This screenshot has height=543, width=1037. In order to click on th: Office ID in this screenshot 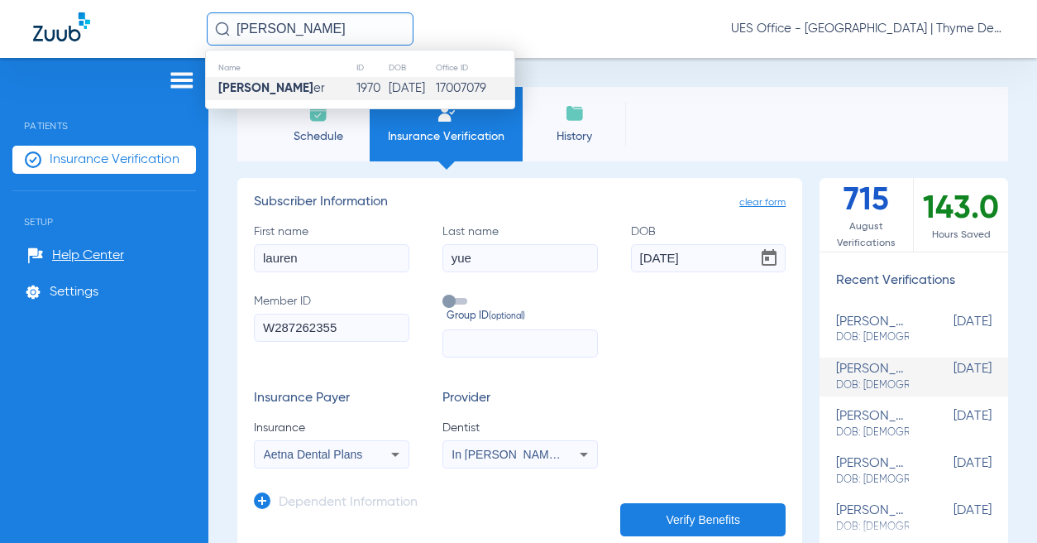, I will do `click(475, 68)`.